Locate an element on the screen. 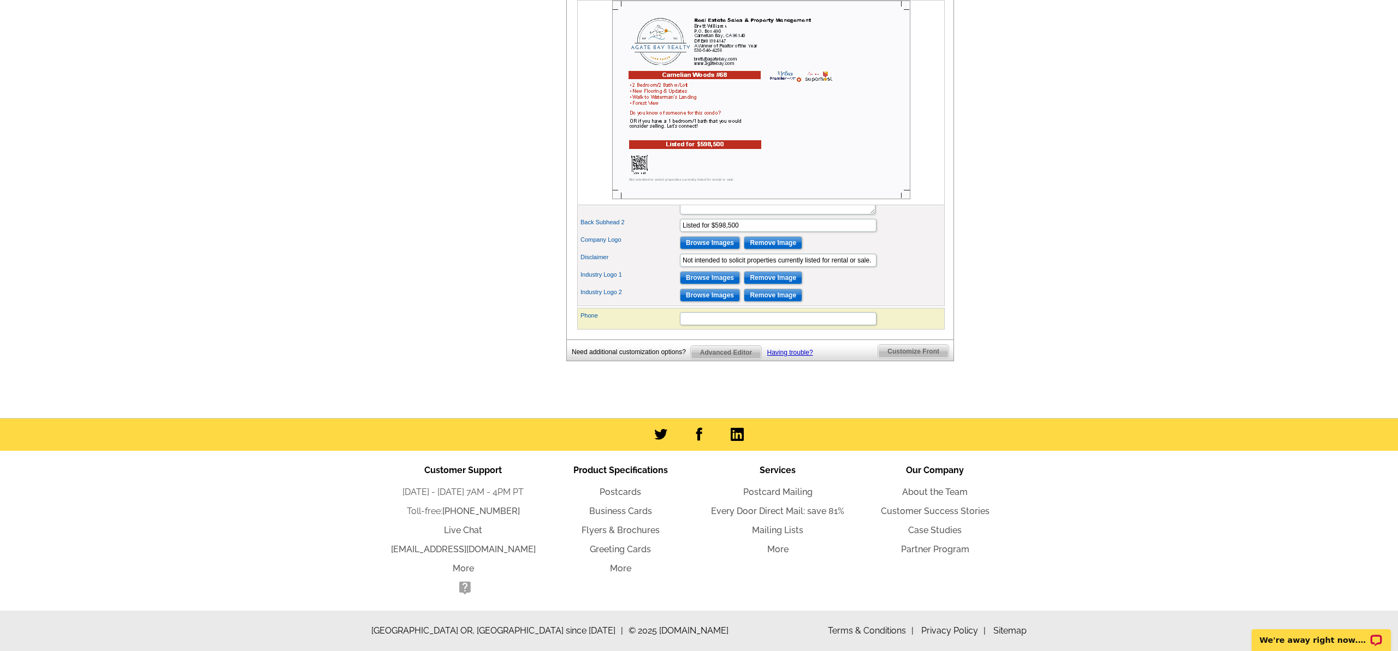 This screenshot has height=651, width=1398. label: Back Subhead 2 is located at coordinates (630, 222).